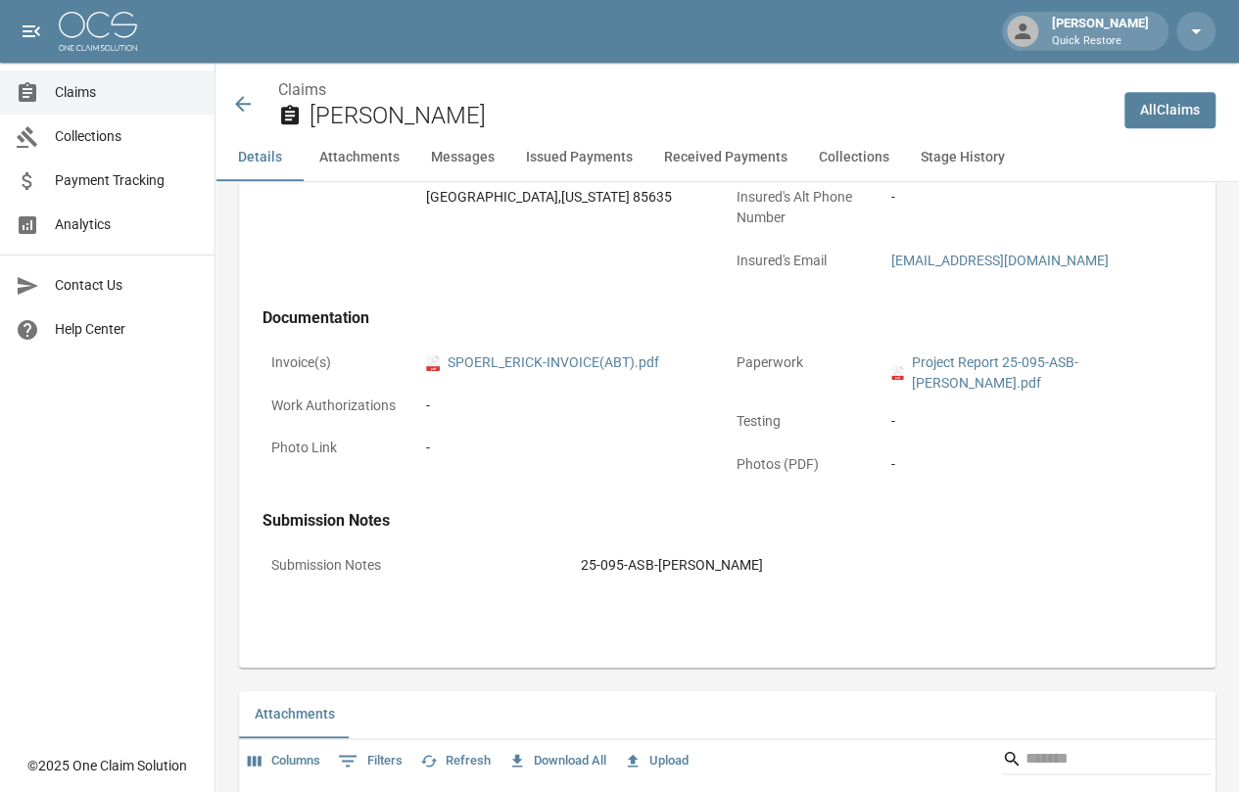 The width and height of the screenshot is (1239, 792). Describe the element at coordinates (579, 158) in the screenshot. I see `button: Issued Payments` at that location.